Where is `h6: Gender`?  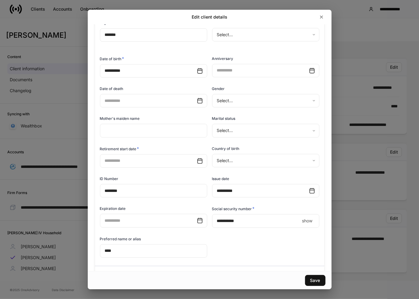 h6: Gender is located at coordinates (218, 89).